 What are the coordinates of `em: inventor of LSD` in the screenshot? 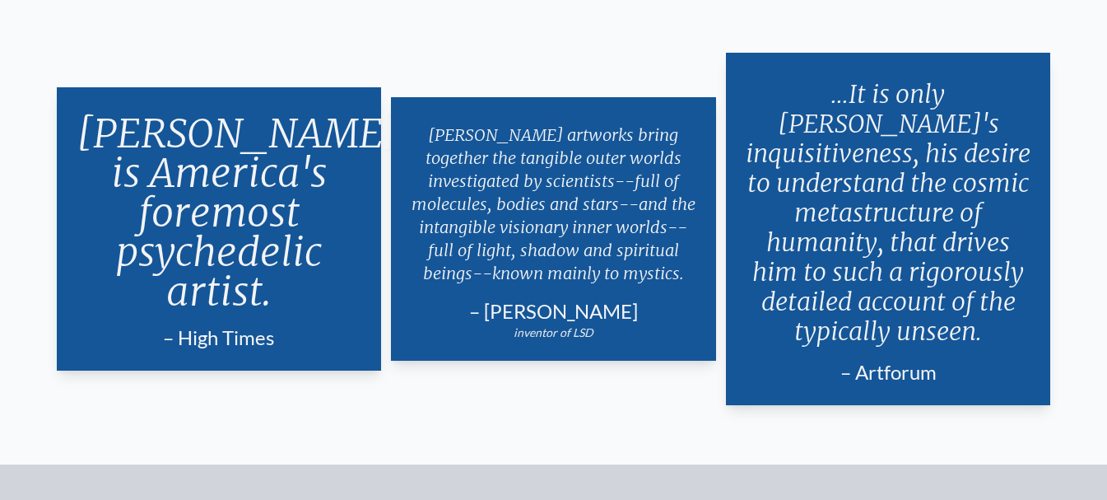 It's located at (553, 332).